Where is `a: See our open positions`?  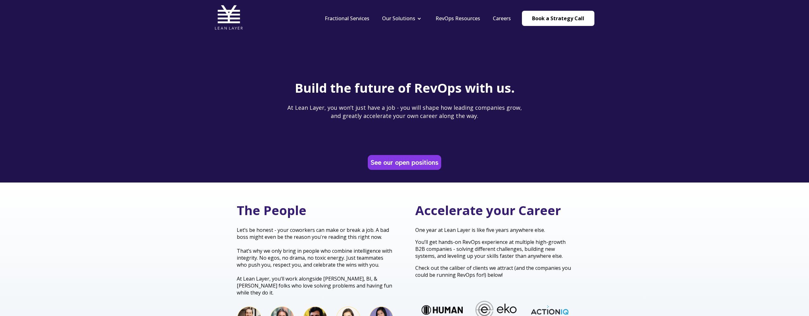
a: See our open positions is located at coordinates (404, 162).